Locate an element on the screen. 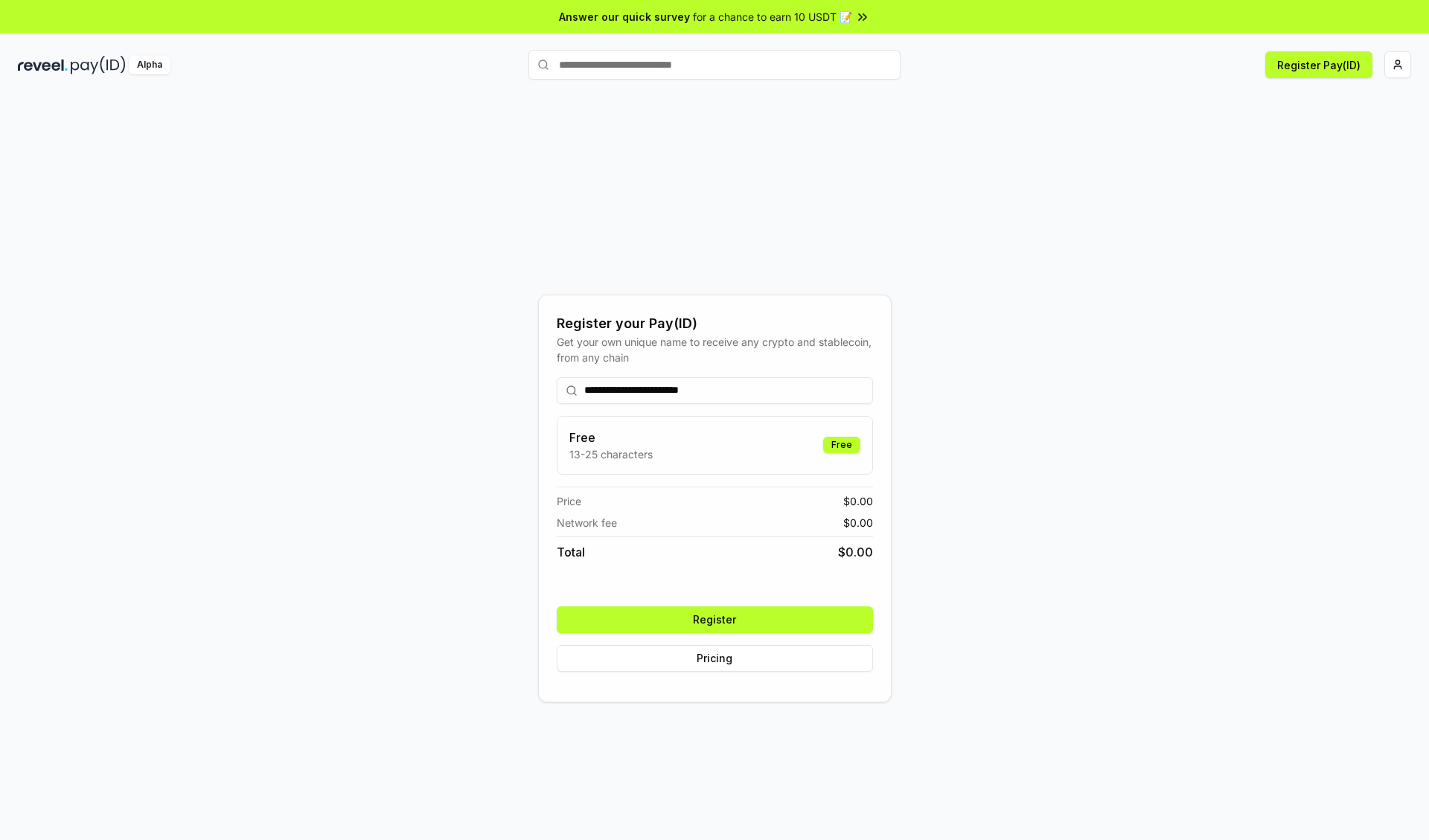 The width and height of the screenshot is (1429, 840). button: Pricing is located at coordinates (714, 659).